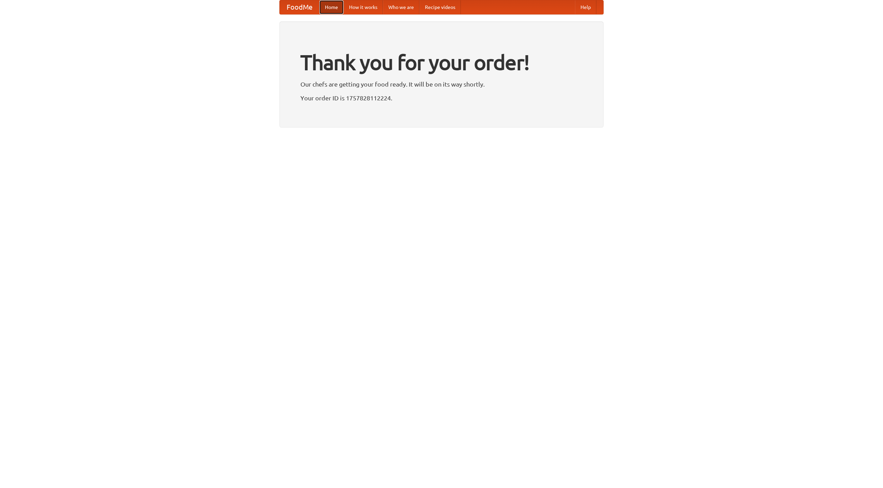  Describe the element at coordinates (442, 84) in the screenshot. I see `p: Our chefs are getting your food ready. It will be on its way shortly.` at that location.